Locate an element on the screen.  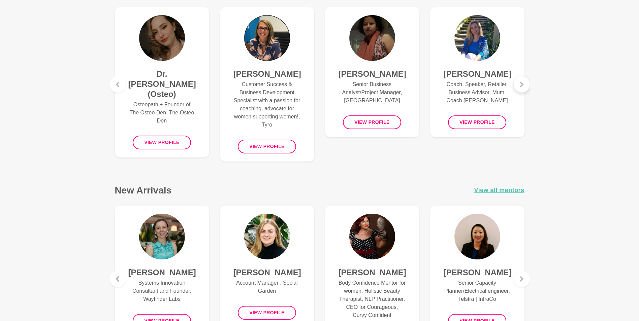
p: Osteopath + Founder of The Osteo Den, The Osteo Den is located at coordinates (162, 113).